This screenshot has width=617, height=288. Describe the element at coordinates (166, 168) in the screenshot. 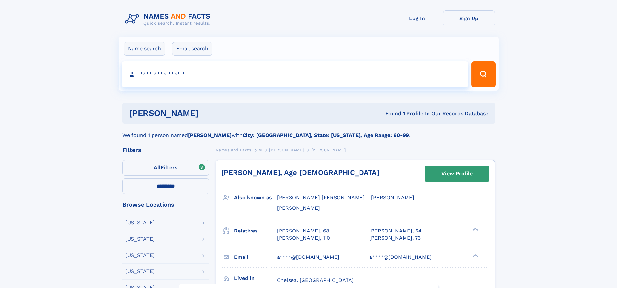

I see `label: Filters` at that location.